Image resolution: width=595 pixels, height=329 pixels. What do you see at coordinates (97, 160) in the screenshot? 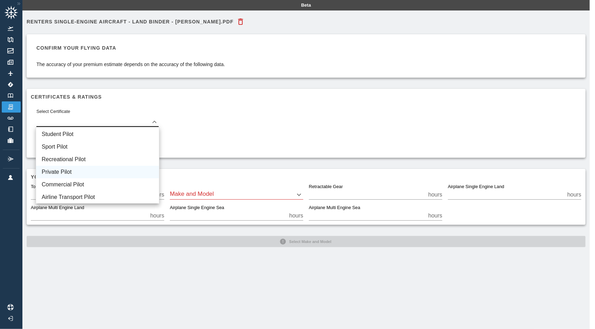
I see `li: Recreational Pilot` at bounding box center [97, 160].